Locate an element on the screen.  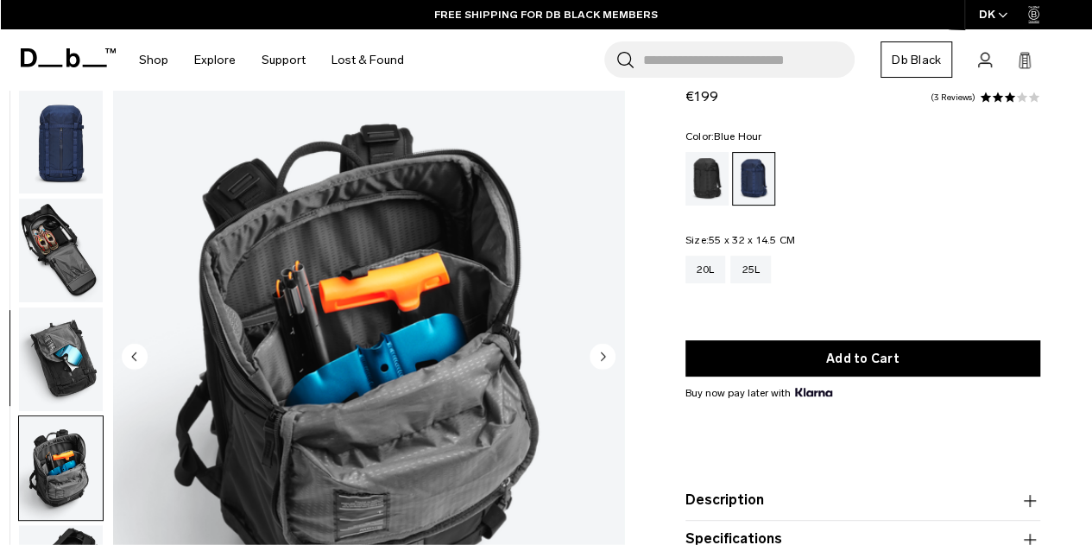
a: Blue Hour is located at coordinates (754, 179).